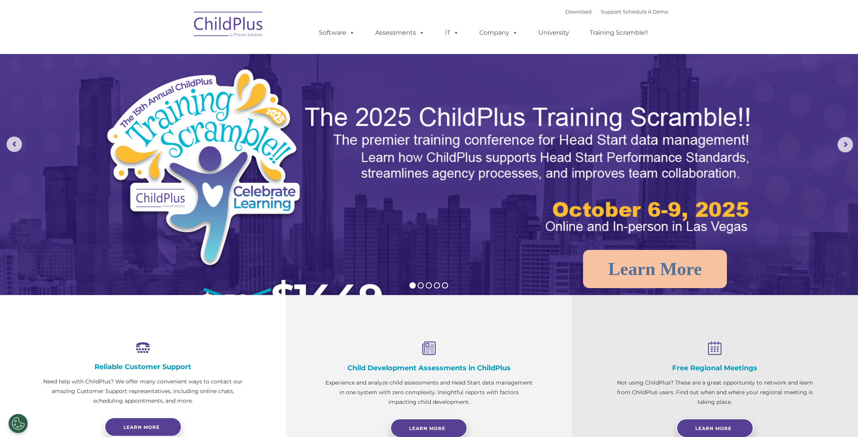 The width and height of the screenshot is (858, 437). What do you see at coordinates (498, 33) in the screenshot?
I see `a: Company` at bounding box center [498, 33].